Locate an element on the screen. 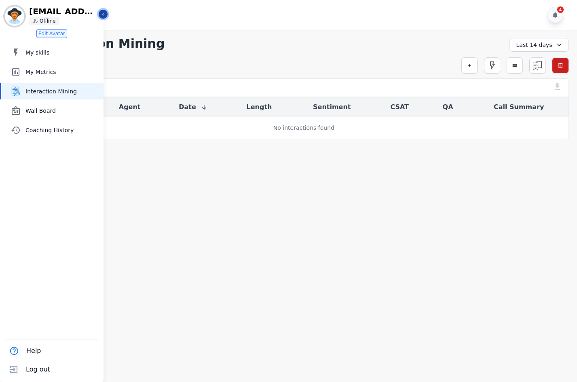 The width and height of the screenshot is (577, 382). span: Coaching History is located at coordinates (63, 130).